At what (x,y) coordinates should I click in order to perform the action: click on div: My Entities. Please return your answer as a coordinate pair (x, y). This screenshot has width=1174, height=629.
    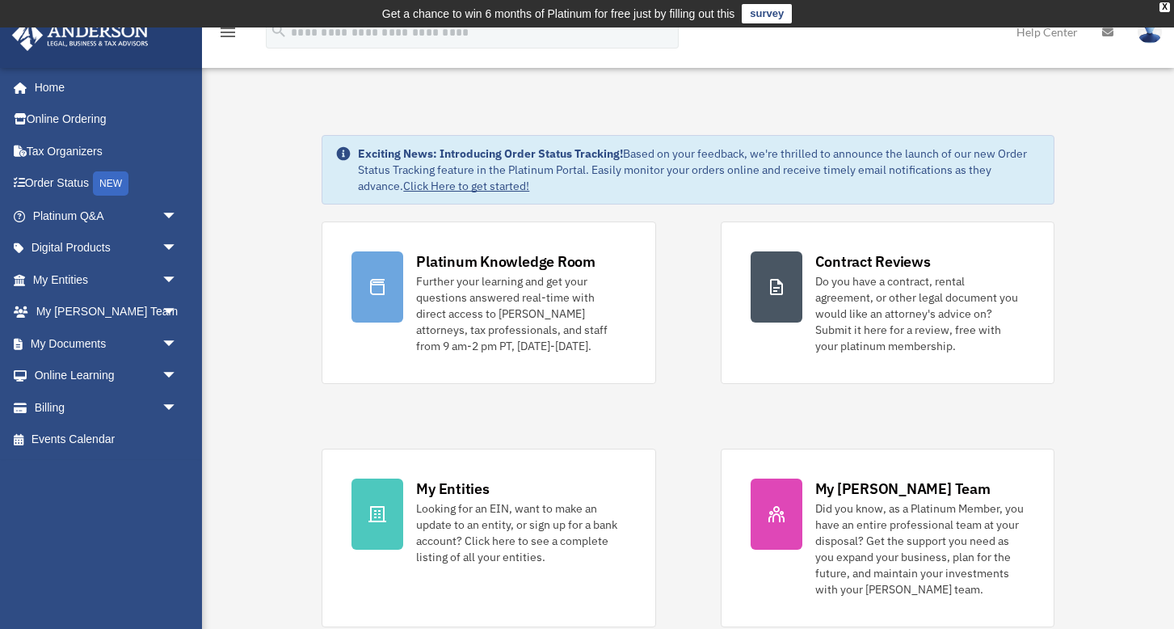
    Looking at the image, I should click on (452, 488).